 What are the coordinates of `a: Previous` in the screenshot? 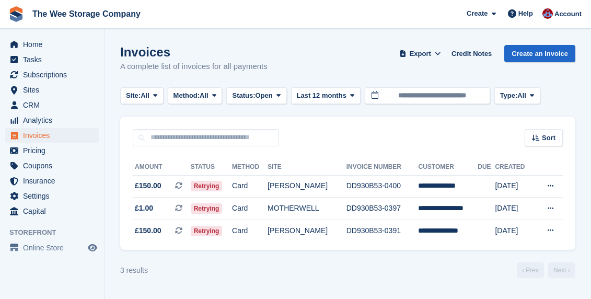 It's located at (530, 270).